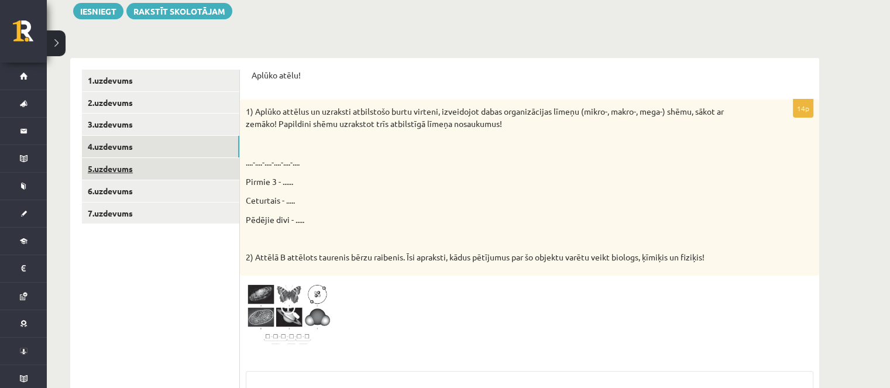 The width and height of the screenshot is (890, 388). What do you see at coordinates (289, 314) in the screenshot?
I see `img: z1.jpg` at bounding box center [289, 314].